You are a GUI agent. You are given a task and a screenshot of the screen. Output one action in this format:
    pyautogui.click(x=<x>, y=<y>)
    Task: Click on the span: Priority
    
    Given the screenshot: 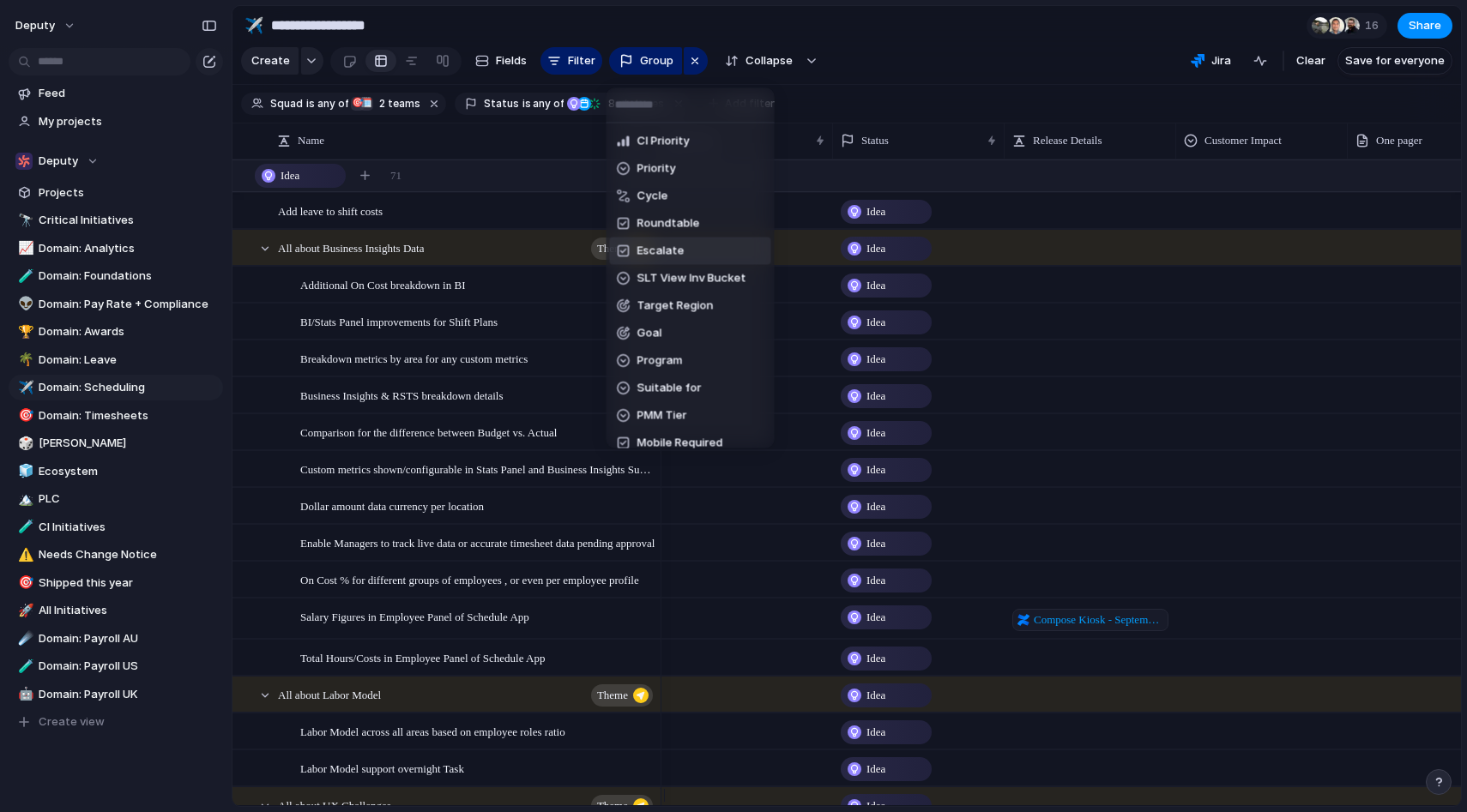 What is the action you would take?
    pyautogui.click(x=656, y=169)
    